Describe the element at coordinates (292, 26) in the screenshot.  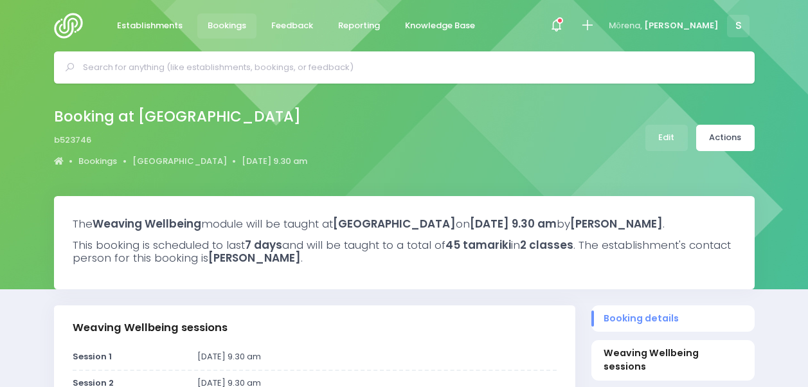
I see `span: Feedback` at that location.